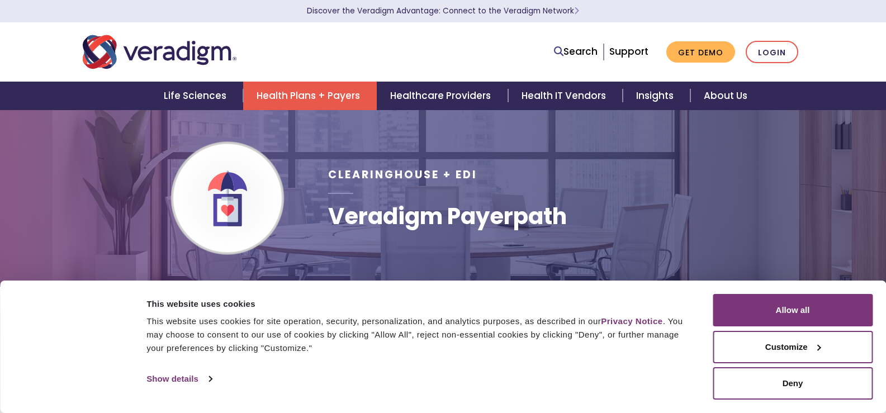 The height and width of the screenshot is (413, 886). I want to click on a: About Us, so click(726, 96).